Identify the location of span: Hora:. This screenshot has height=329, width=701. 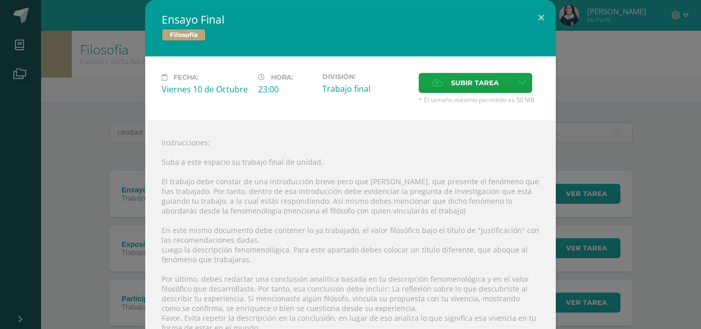
(282, 77).